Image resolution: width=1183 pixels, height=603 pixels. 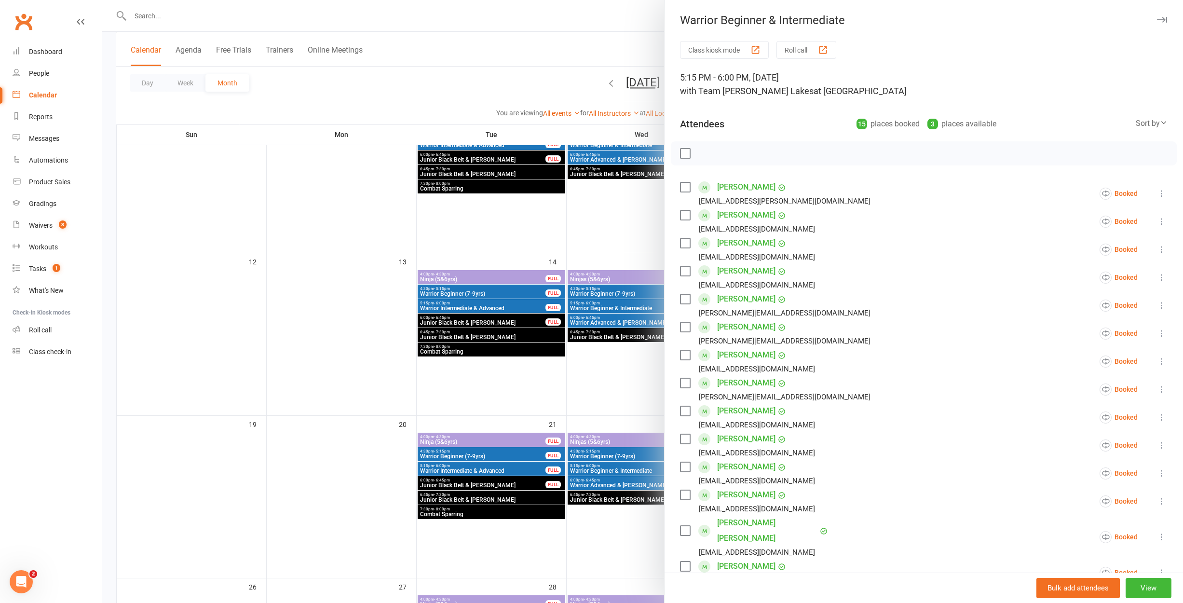 What do you see at coordinates (50, 352) in the screenshot?
I see `div: Class check-in` at bounding box center [50, 352].